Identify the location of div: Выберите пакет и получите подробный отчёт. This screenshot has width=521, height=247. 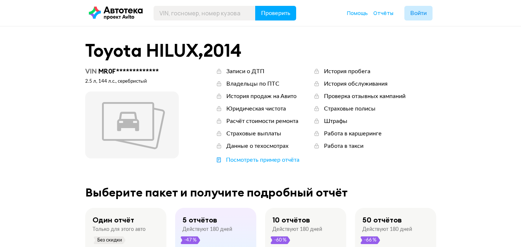
(261, 192).